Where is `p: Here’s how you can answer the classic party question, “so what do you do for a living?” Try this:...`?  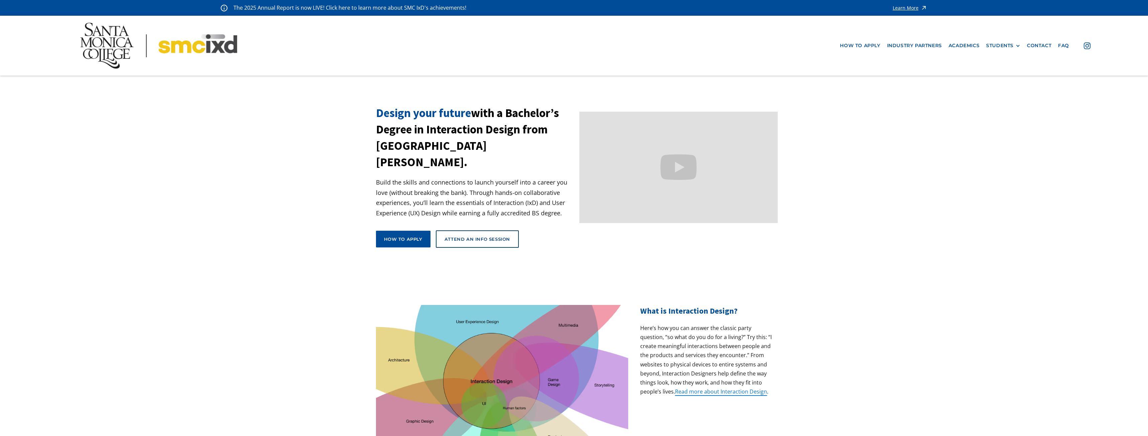 p: Here’s how you can answer the classic party question, “so what do you do for a living?” Try this:... is located at coordinates (706, 360).